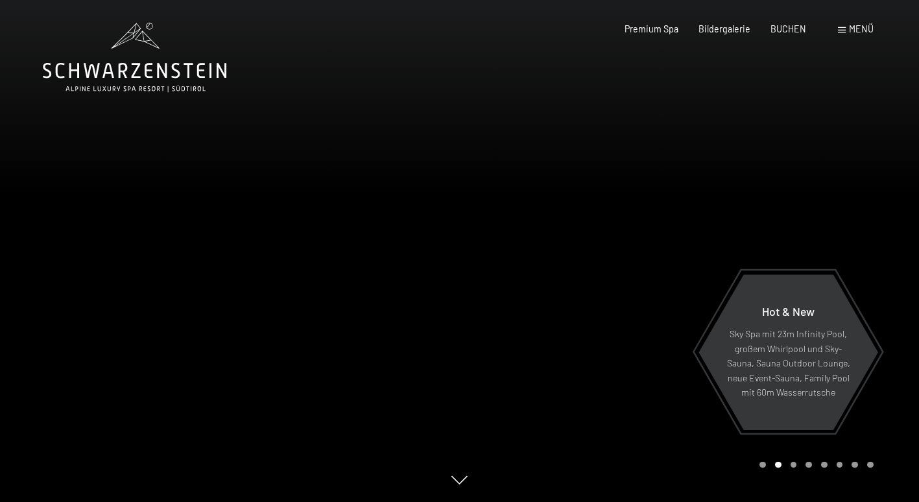 The height and width of the screenshot is (502, 919). Describe the element at coordinates (861, 29) in the screenshot. I see `span: Menü` at that location.